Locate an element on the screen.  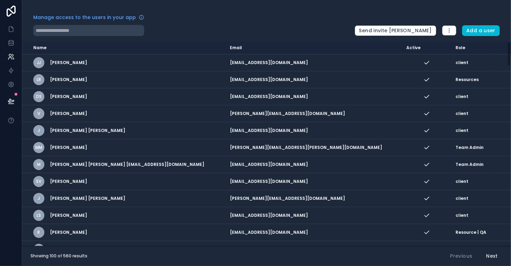
th: Active is located at coordinates (427, 48).